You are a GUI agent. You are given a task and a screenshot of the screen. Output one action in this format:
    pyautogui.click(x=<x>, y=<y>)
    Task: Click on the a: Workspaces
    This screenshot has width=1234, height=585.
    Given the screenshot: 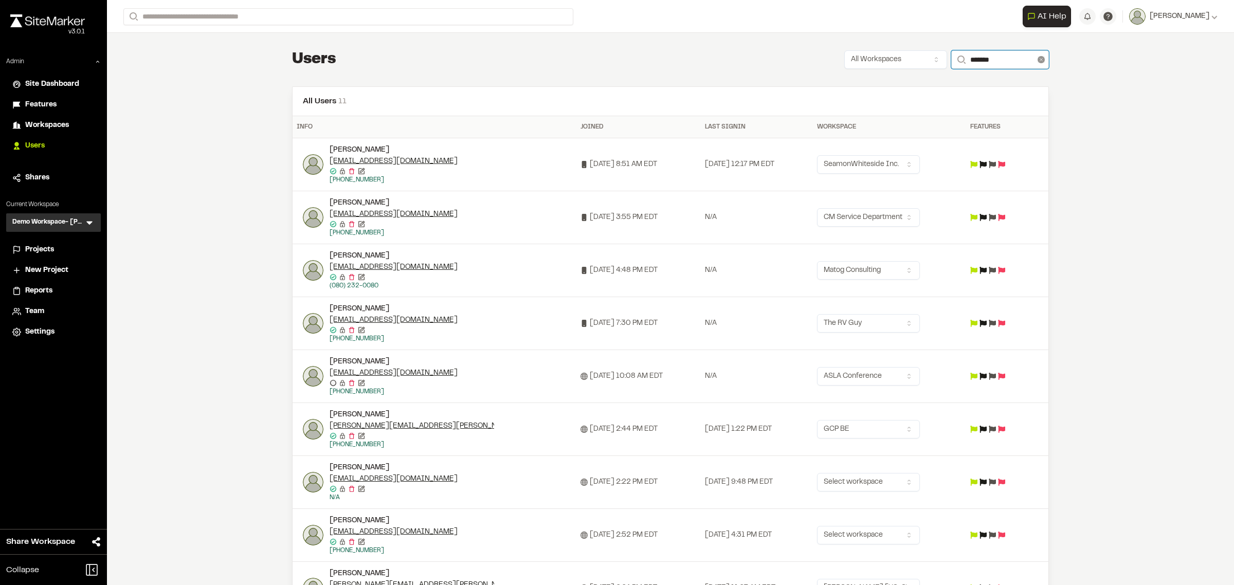 What is the action you would take?
    pyautogui.click(x=53, y=125)
    